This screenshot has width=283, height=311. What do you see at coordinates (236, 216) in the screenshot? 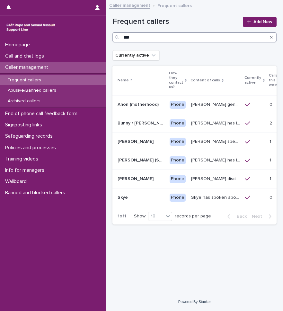
I see `button: Back` at bounding box center [236, 216].